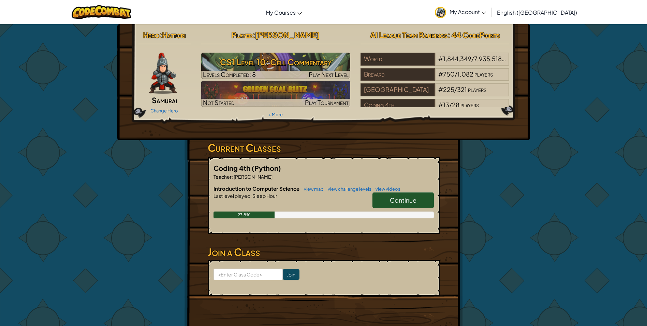 This screenshot has width=647, height=326. Describe the element at coordinates (324, 252) in the screenshot. I see `h3: Join a Class` at that location.